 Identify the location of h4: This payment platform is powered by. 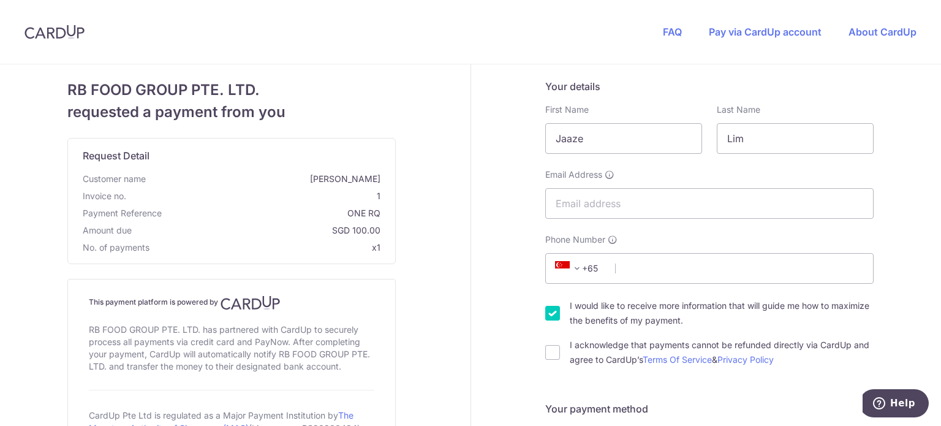
(232, 303).